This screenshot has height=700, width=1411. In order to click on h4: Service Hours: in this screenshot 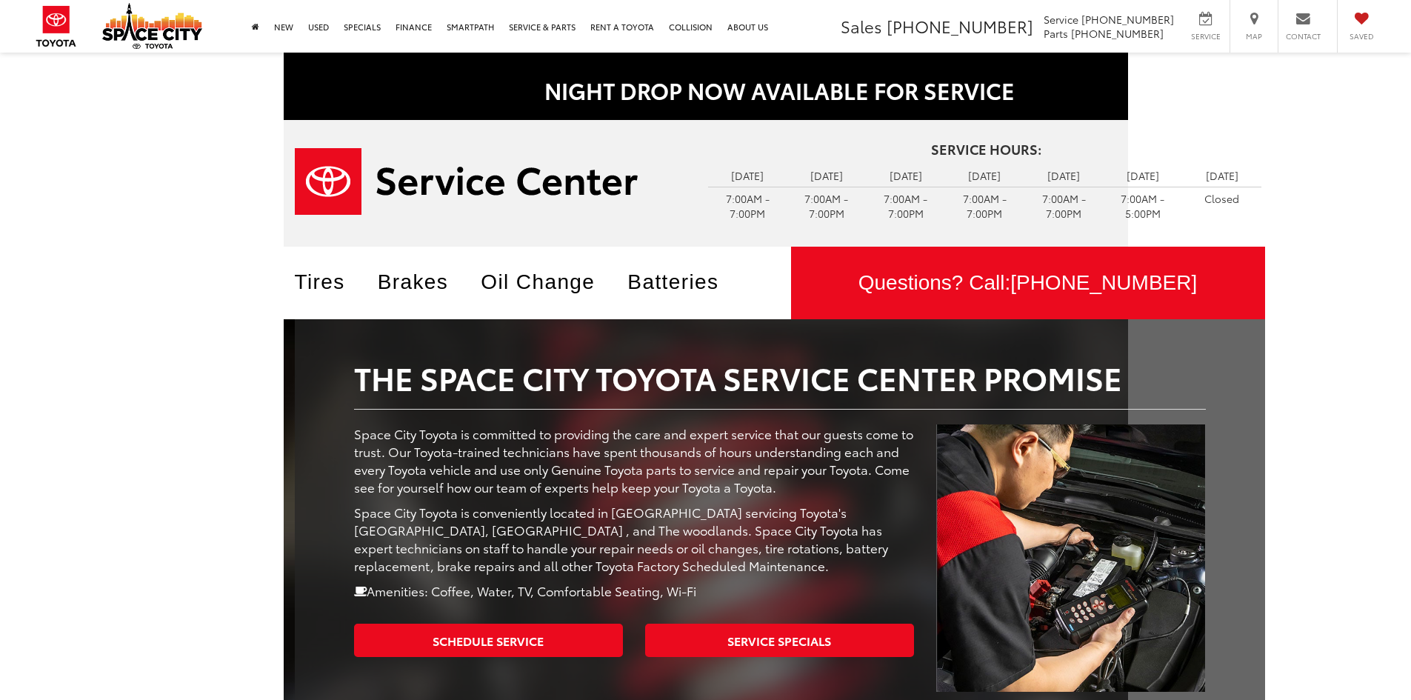, I will do `click(987, 150)`.